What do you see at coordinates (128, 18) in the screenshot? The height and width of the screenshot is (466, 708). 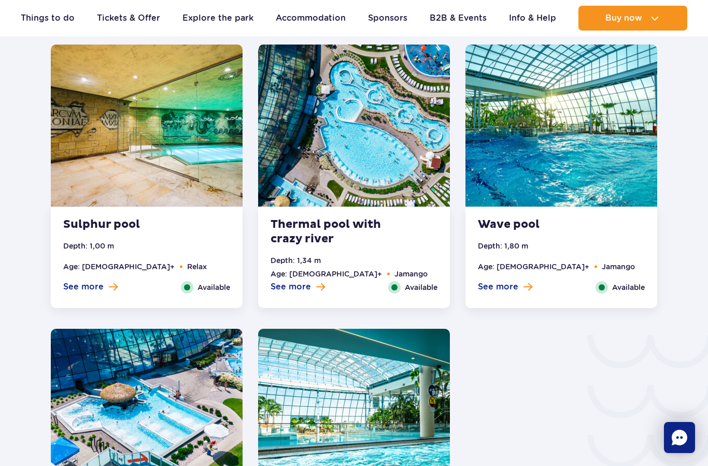 I see `a: Tickets & Offer` at bounding box center [128, 18].